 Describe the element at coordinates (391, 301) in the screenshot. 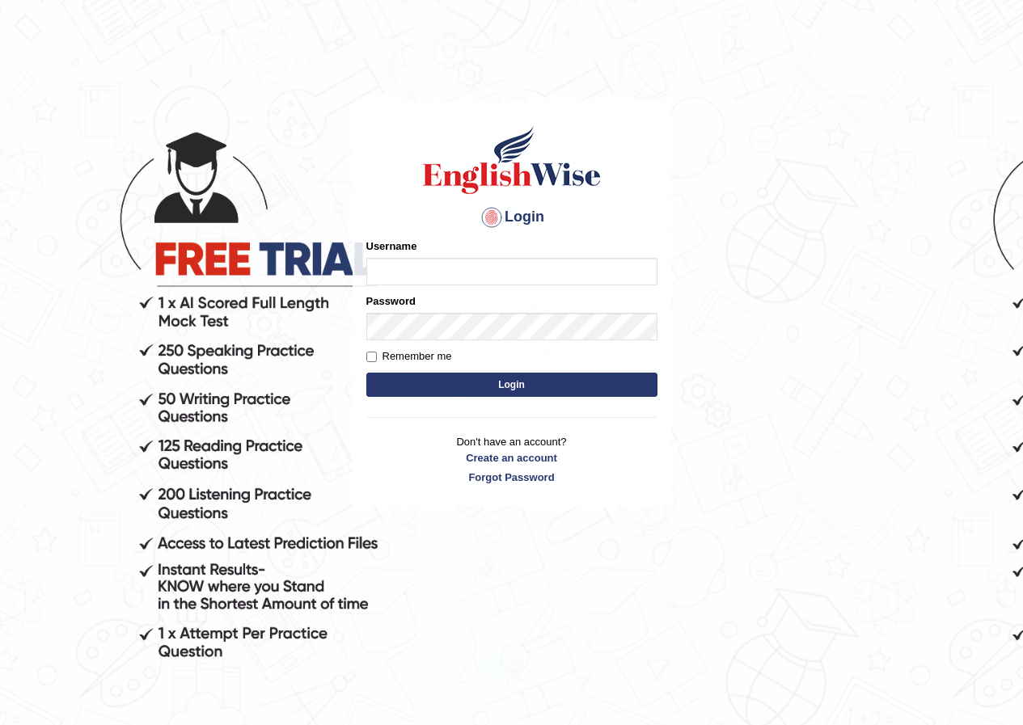

I see `label: Password` at that location.